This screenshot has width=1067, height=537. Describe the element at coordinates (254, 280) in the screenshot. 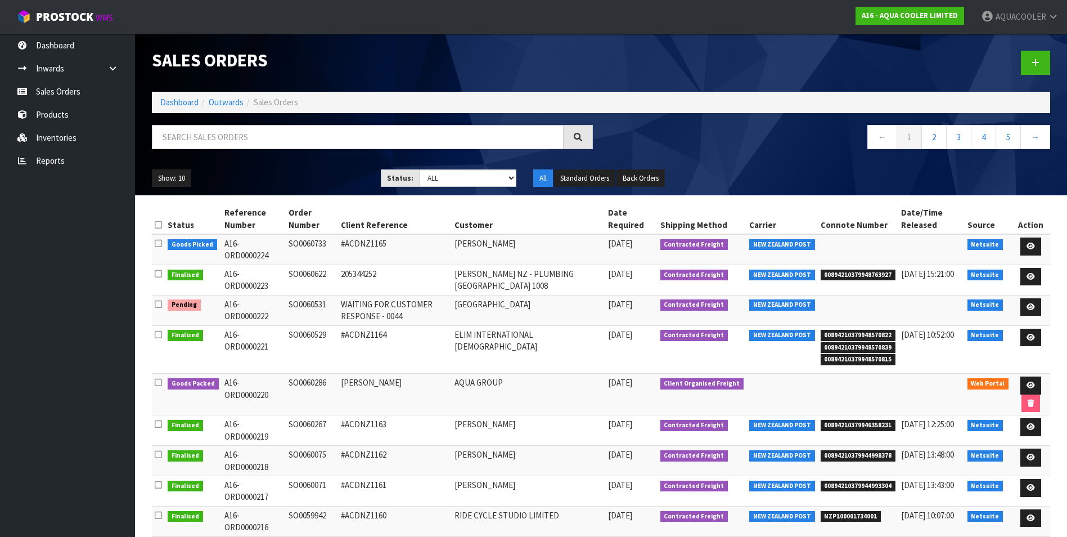

I see `td: A16-ORD0000223` at that location.